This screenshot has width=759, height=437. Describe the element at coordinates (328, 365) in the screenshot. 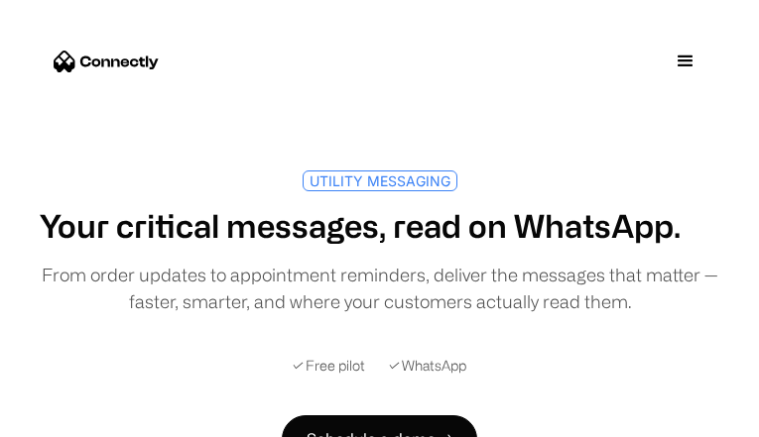

I see `div: ✓ Free pilot` at that location.